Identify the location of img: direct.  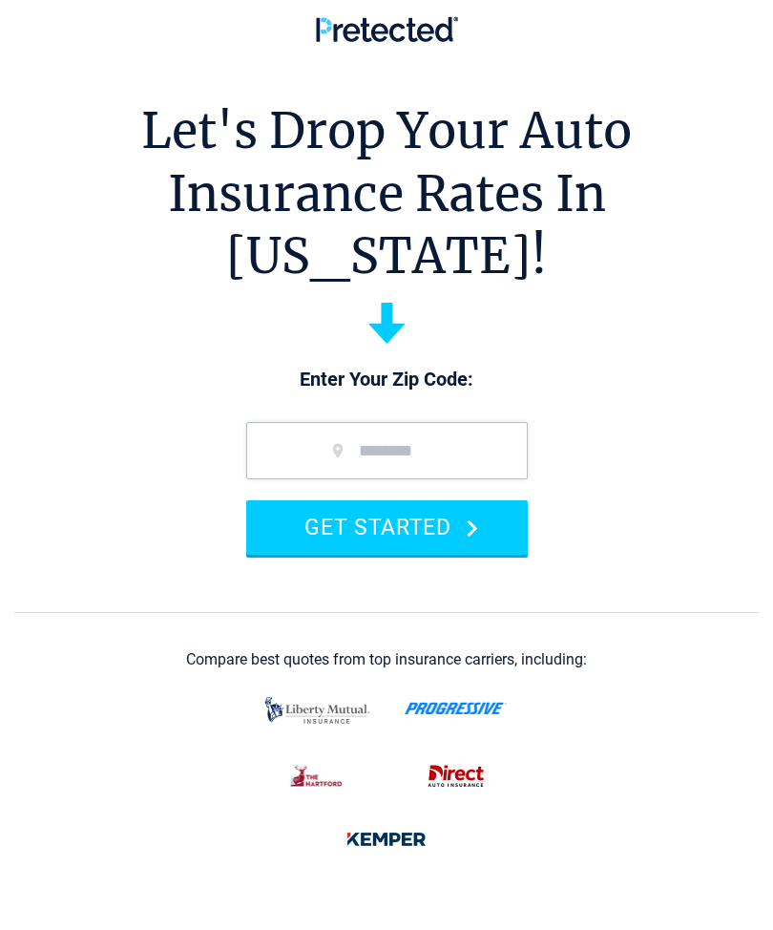
(456, 776).